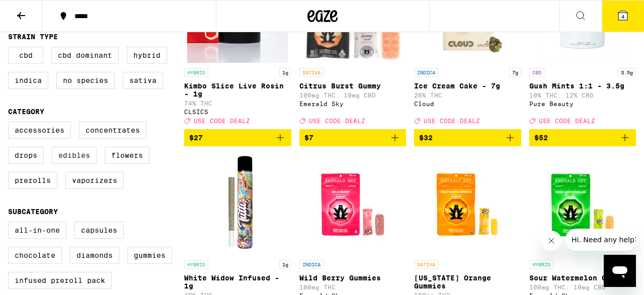 The image size is (644, 295). Describe the element at coordinates (99, 230) in the screenshot. I see `label: Capsules` at that location.